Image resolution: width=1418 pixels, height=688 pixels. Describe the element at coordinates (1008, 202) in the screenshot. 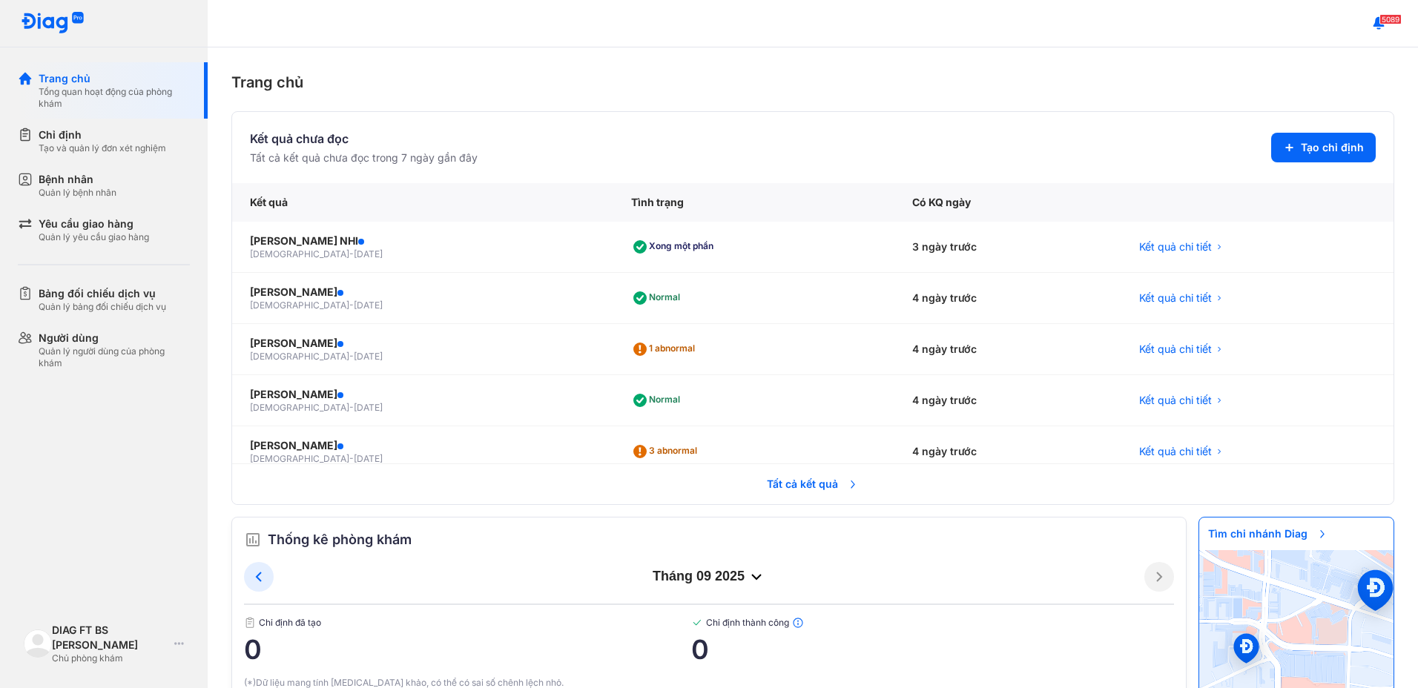

I see `div: Có KQ ngày` at that location.